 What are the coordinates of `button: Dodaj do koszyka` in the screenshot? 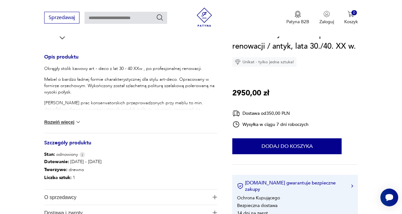 It's located at (287, 146).